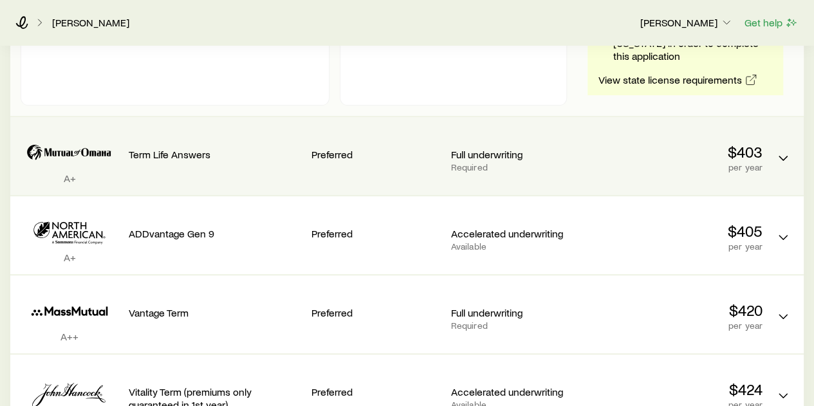  I want to click on p: Vantage Term, so click(215, 313).